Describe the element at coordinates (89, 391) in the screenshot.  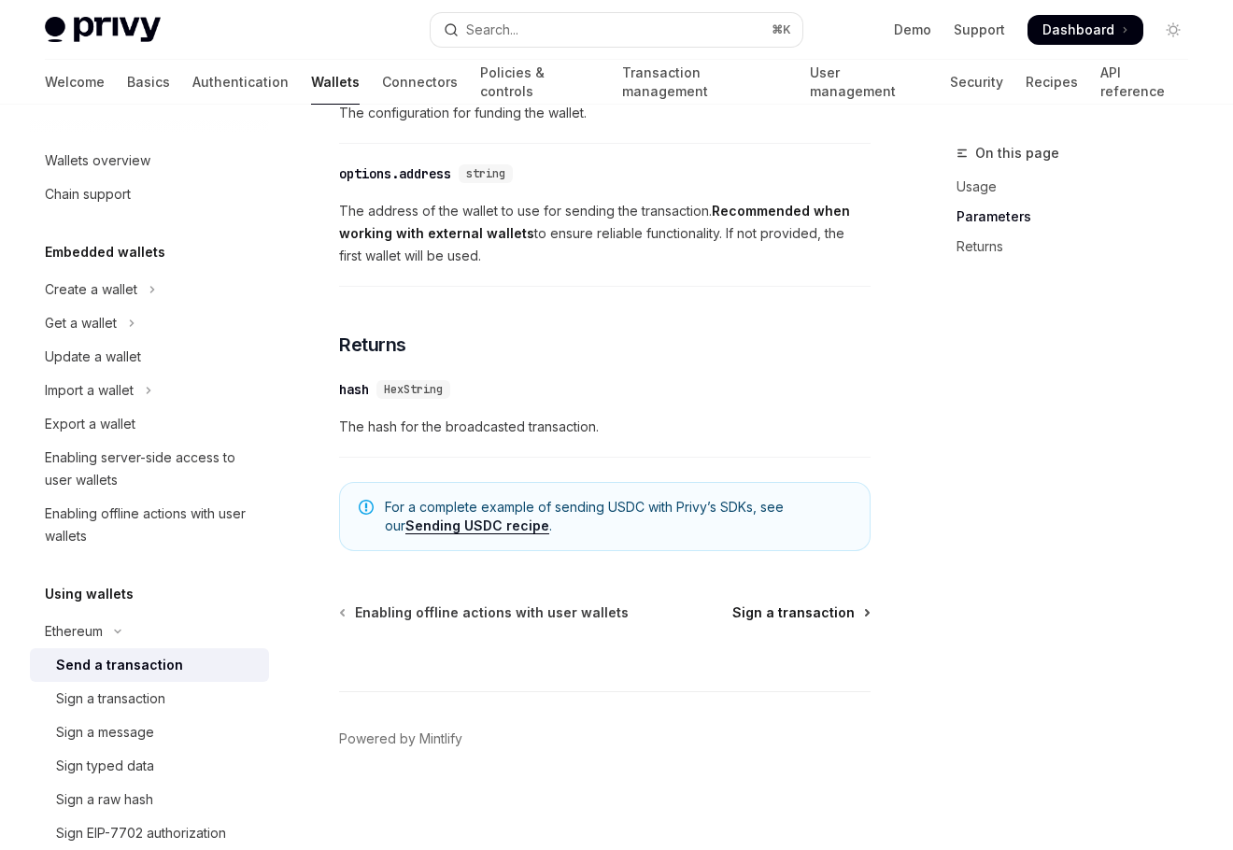
I see `div: Import a wallet` at that location.